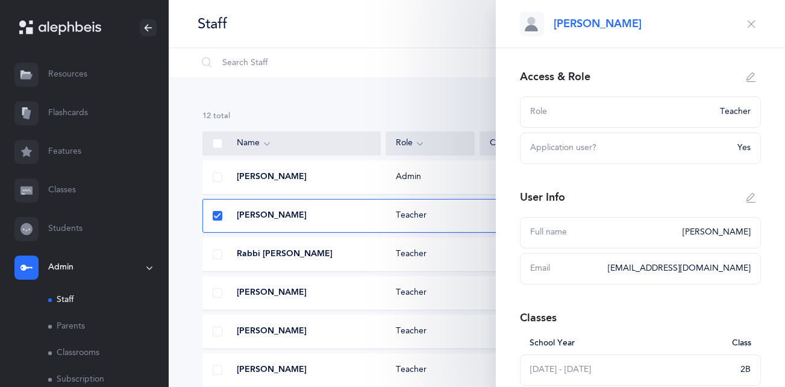  What do you see at coordinates (630, 148) in the screenshot?
I see `div: Application user?` at bounding box center [630, 148].